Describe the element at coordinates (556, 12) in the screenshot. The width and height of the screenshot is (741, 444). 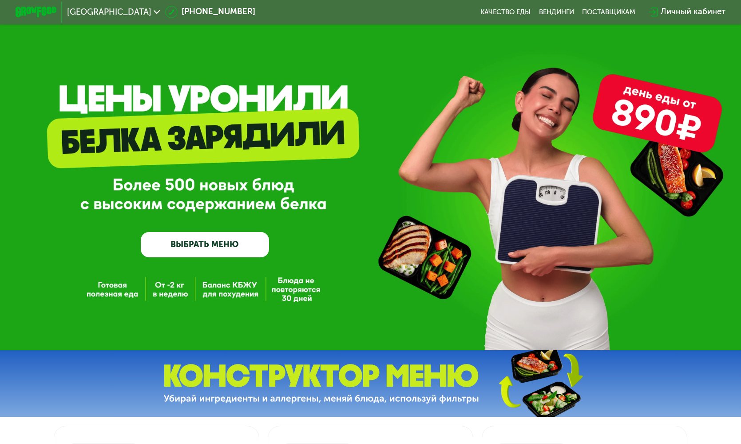
I see `a: Вендинги` at that location.